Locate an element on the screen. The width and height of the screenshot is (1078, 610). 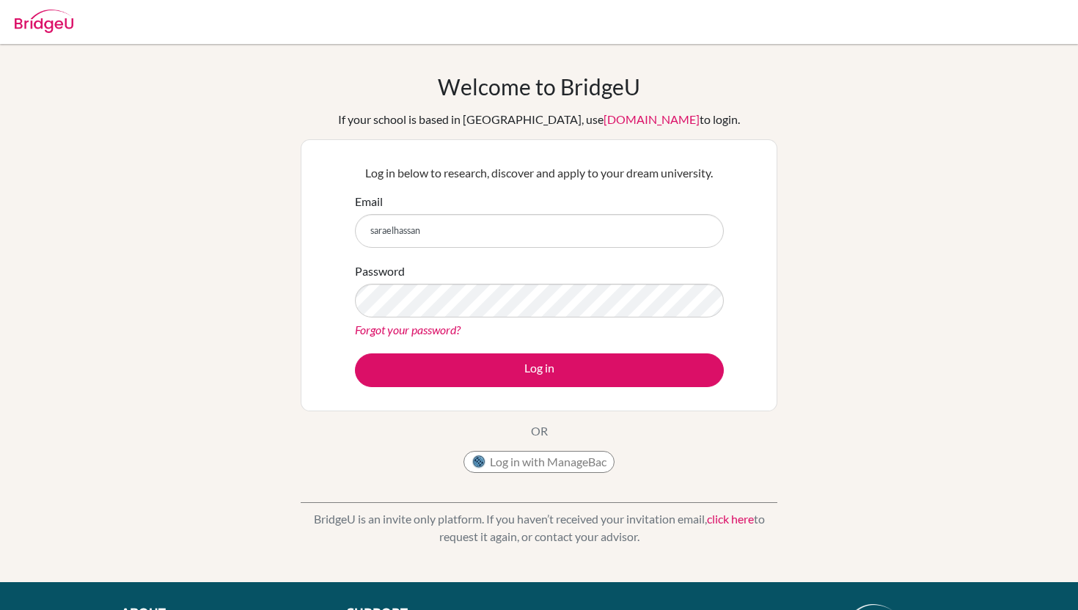
button: Log in is located at coordinates (539, 370).